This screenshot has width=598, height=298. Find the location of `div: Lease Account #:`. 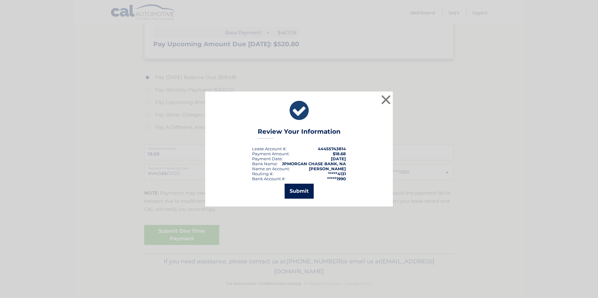

div: Lease Account #: is located at coordinates (269, 149).